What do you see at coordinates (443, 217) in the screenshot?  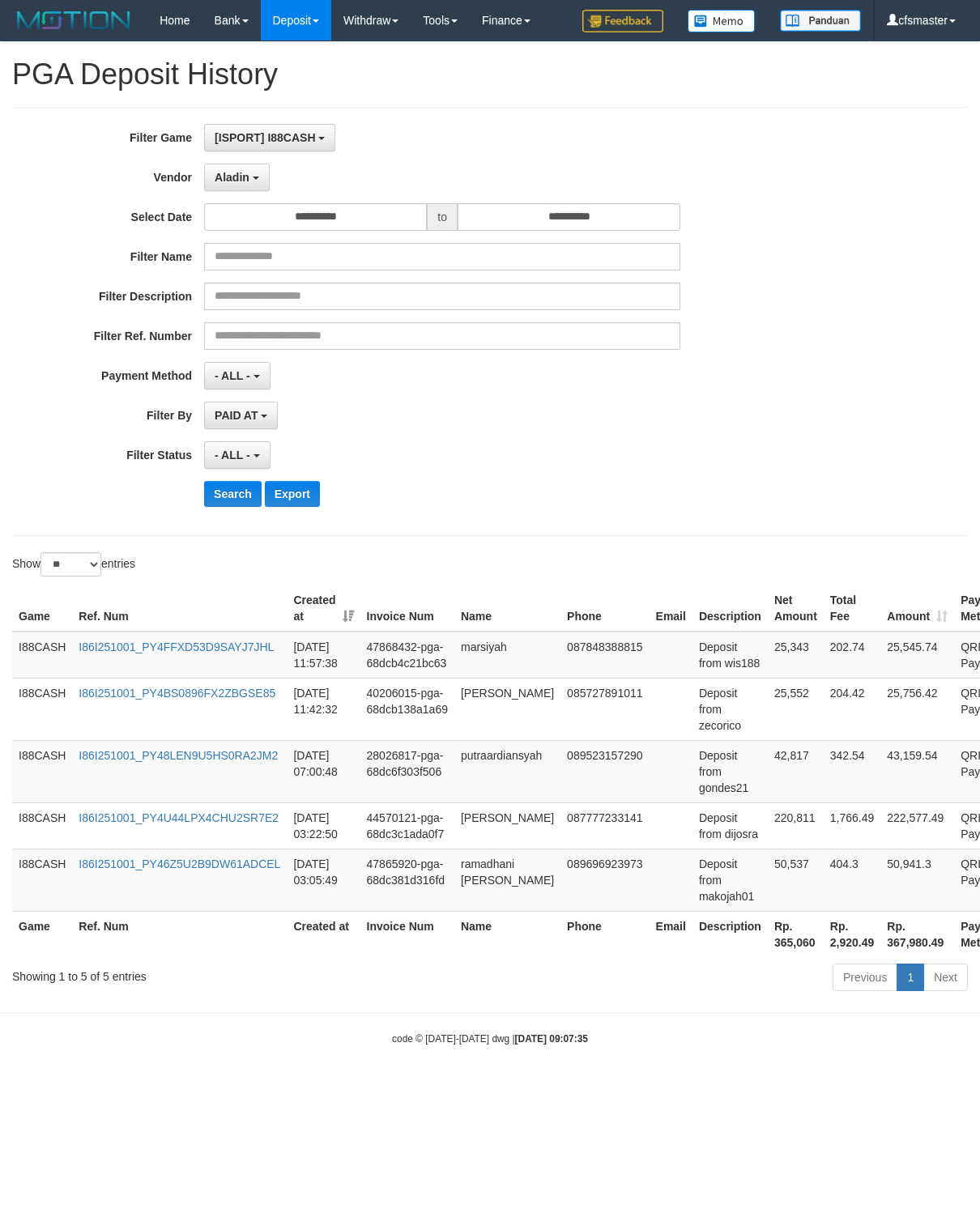 I see `span: to` at bounding box center [443, 217].